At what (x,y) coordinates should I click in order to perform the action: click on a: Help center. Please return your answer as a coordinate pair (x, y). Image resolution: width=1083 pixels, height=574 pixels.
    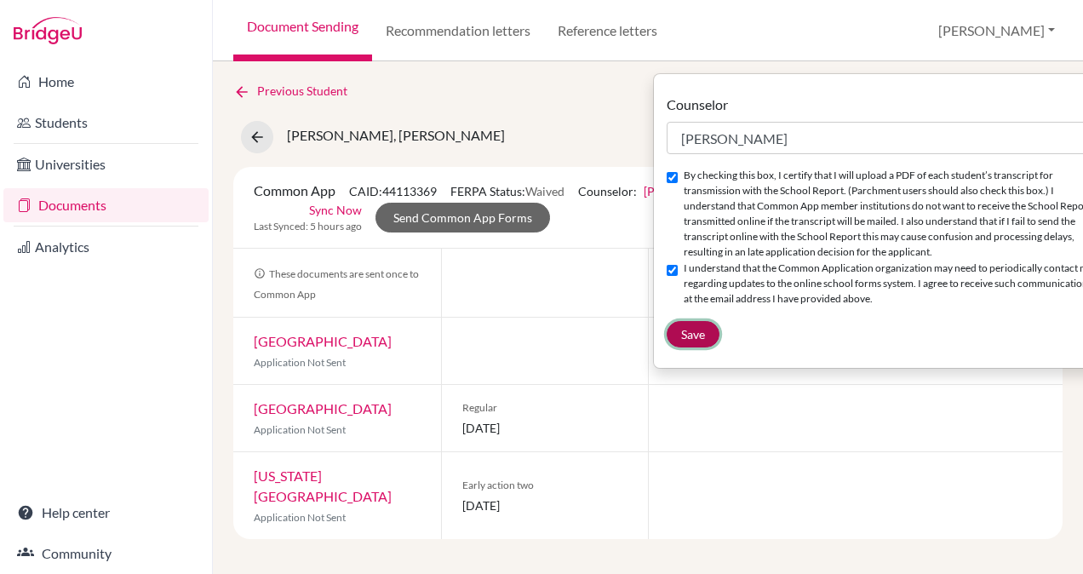
    Looking at the image, I should click on (106, 512).